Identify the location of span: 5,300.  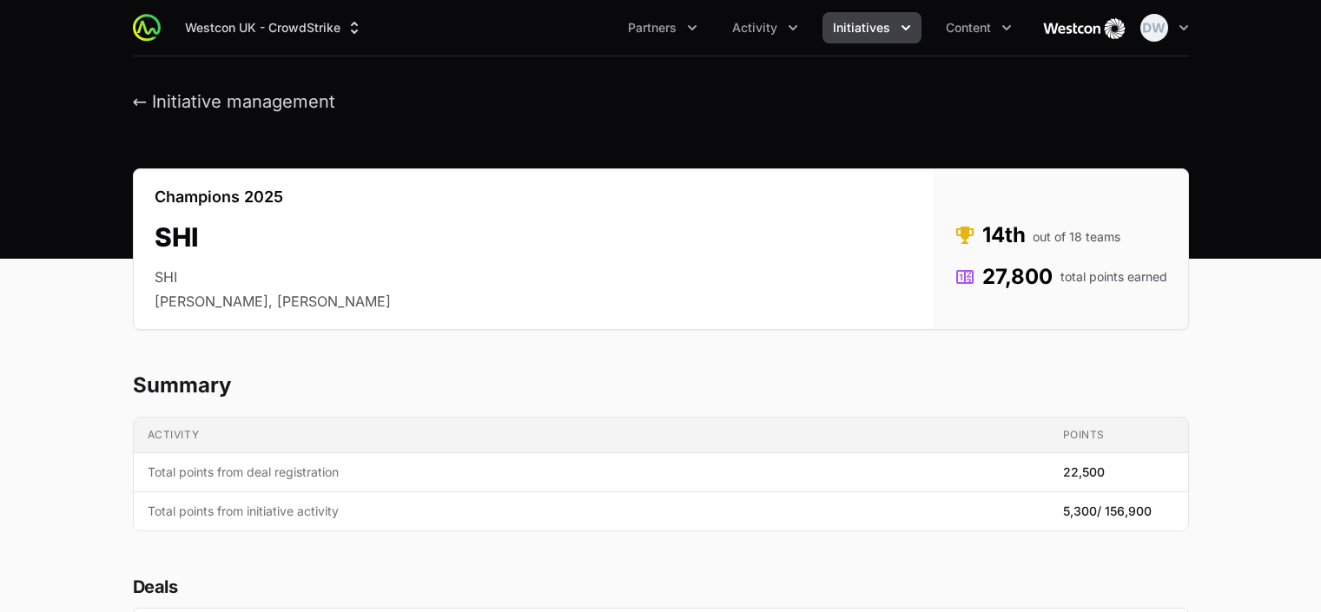
(1108, 512).